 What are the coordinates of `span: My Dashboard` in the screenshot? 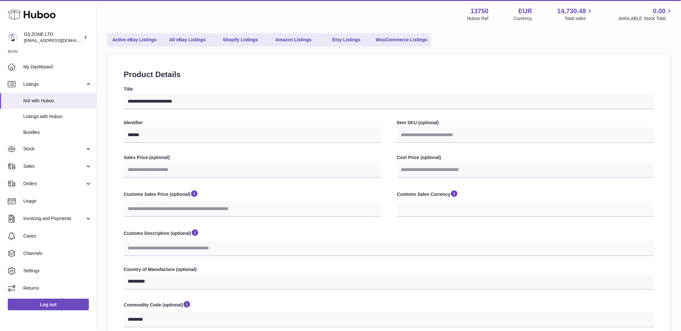 It's located at (58, 67).